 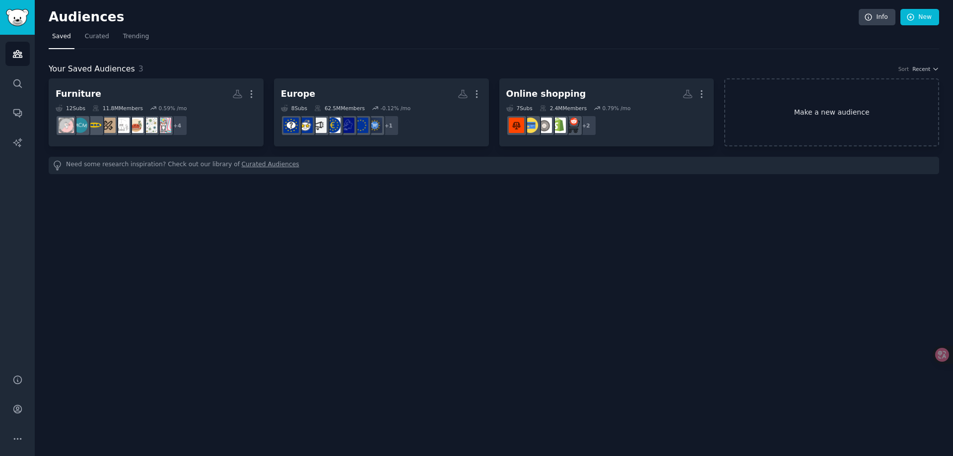 I want to click on span: Trending, so click(x=136, y=37).